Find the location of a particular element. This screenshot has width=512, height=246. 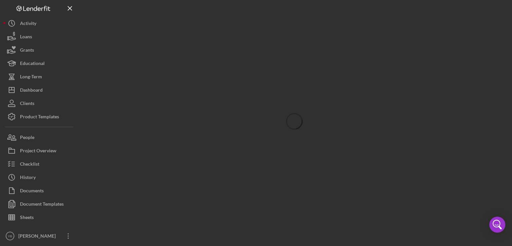

a: Loans is located at coordinates (40, 37).